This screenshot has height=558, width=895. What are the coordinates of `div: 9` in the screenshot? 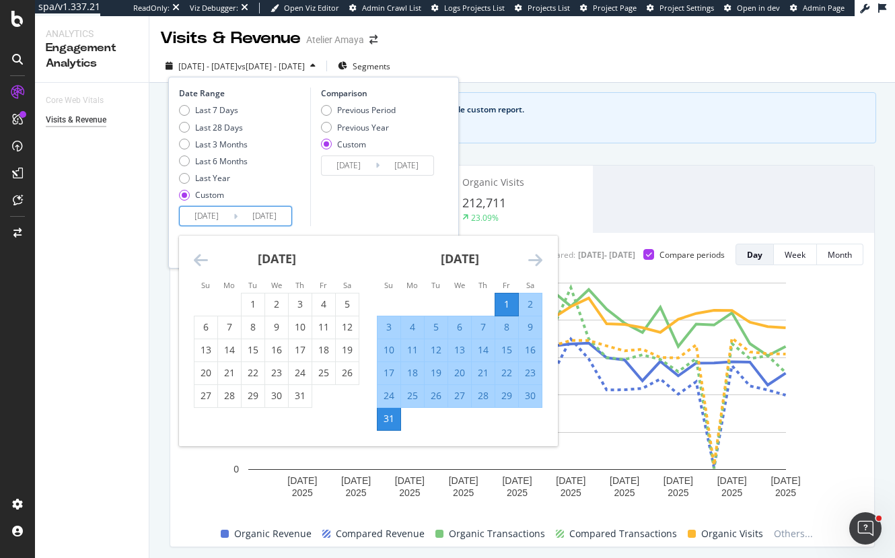 It's located at (277, 327).